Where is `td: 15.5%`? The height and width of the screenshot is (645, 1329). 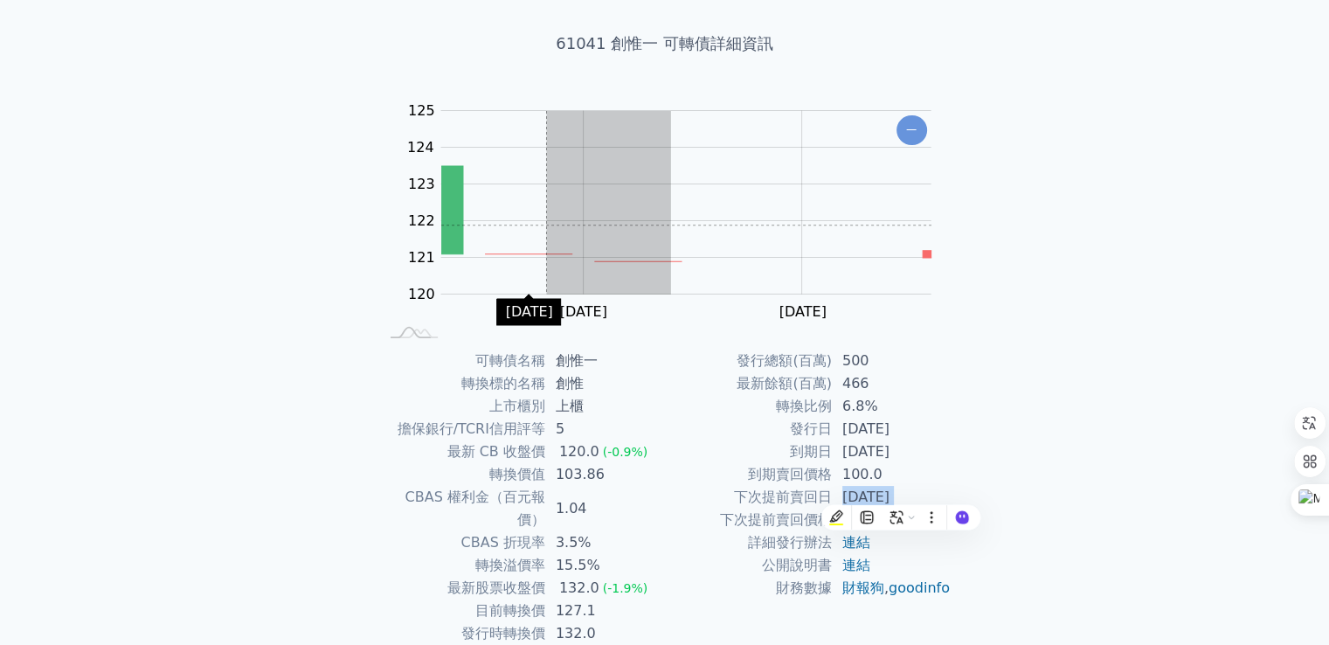
td: 15.5% is located at coordinates (605, 565).